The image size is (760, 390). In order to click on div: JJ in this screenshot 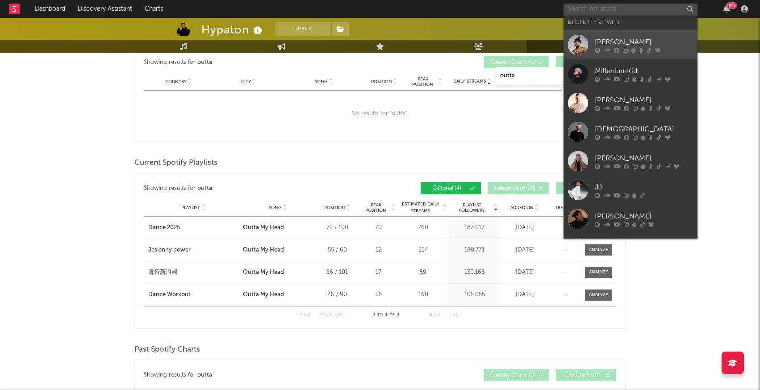, I will do `click(644, 187)`.